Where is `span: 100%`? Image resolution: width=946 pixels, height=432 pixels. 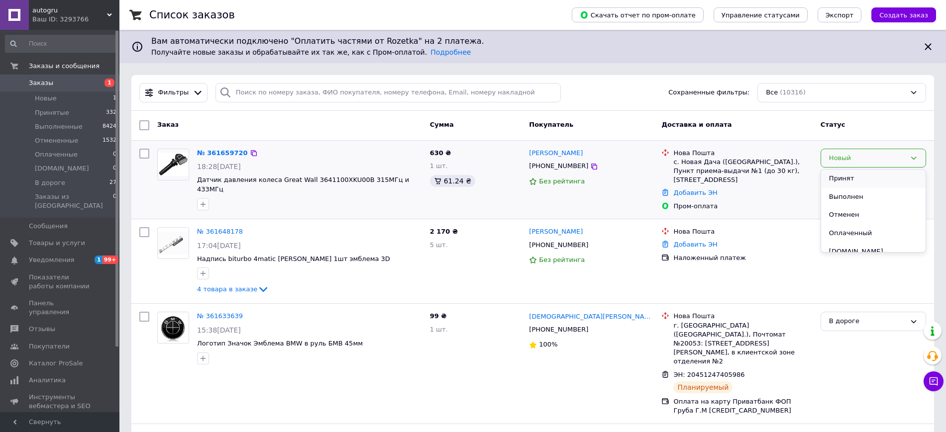 span: 100% is located at coordinates (548, 344).